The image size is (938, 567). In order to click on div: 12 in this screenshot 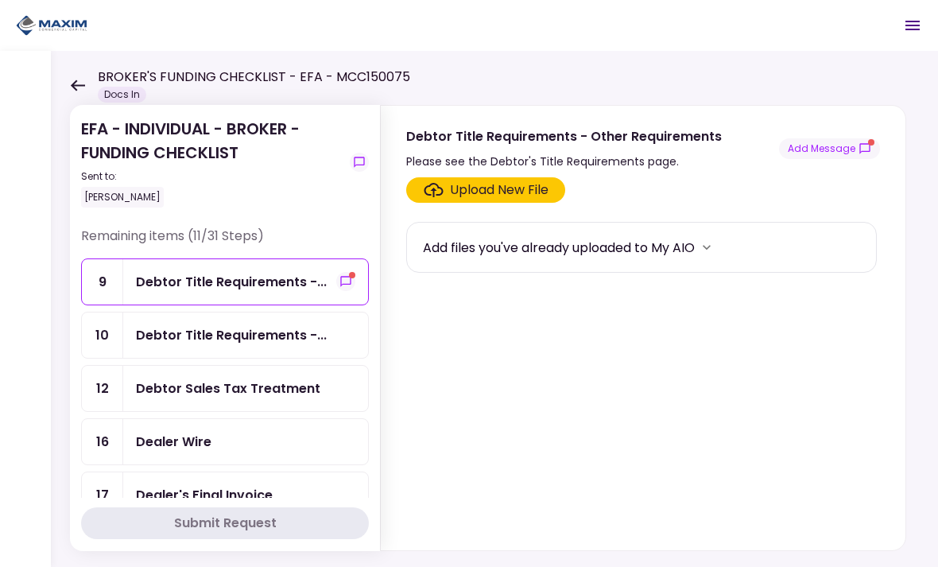, I will do `click(103, 388)`.